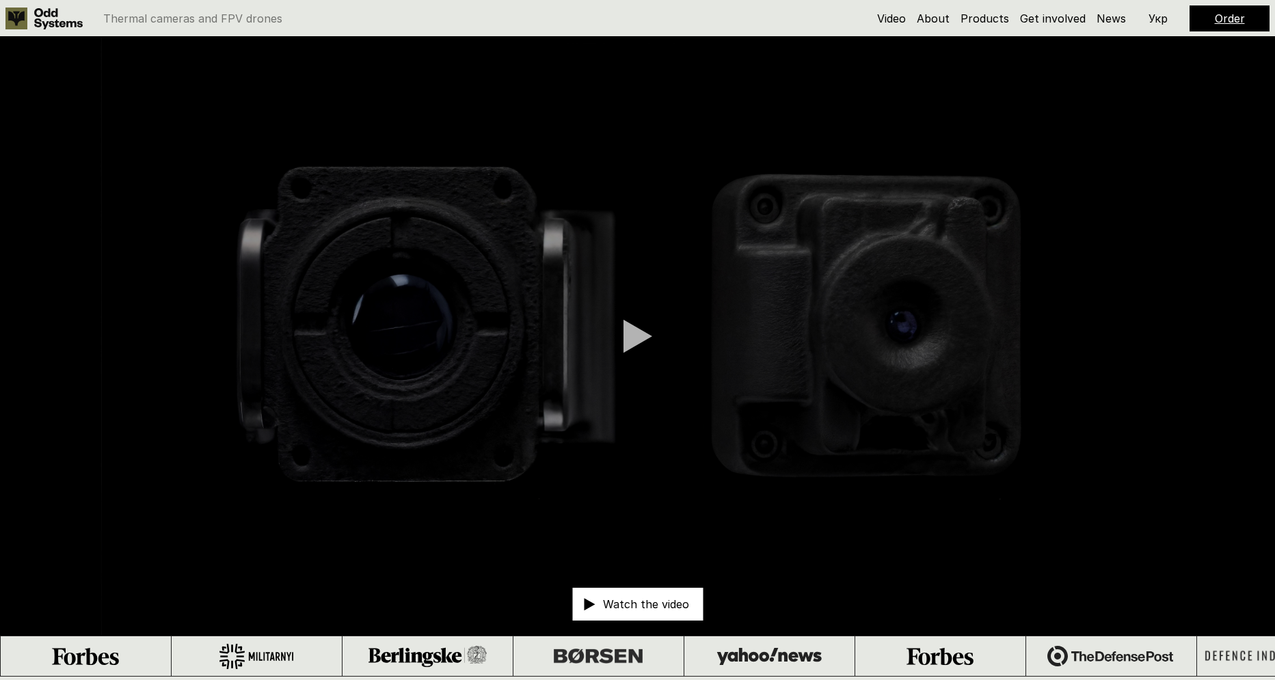  What do you see at coordinates (985, 18) in the screenshot?
I see `a: Products` at bounding box center [985, 18].